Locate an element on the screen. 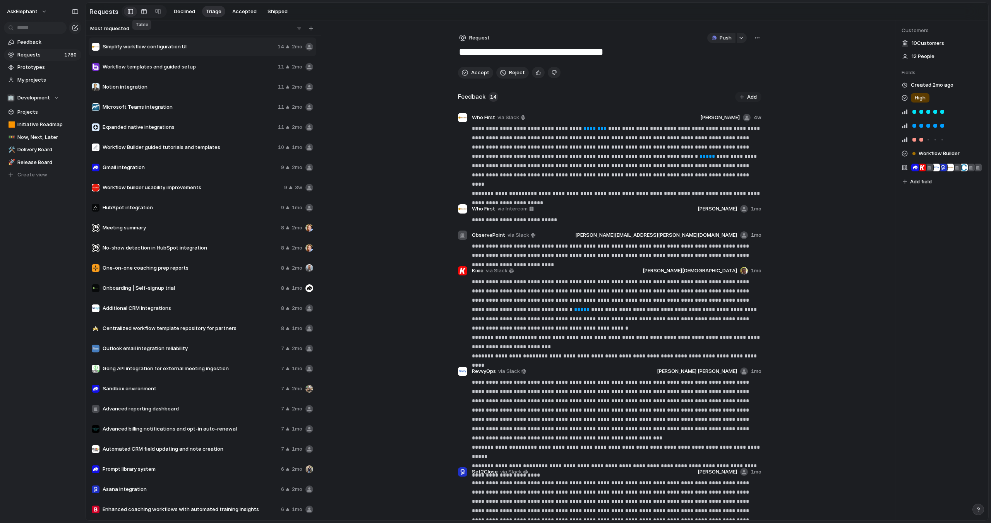 This screenshot has height=523, width=991. span: Notion integration is located at coordinates (189, 87).